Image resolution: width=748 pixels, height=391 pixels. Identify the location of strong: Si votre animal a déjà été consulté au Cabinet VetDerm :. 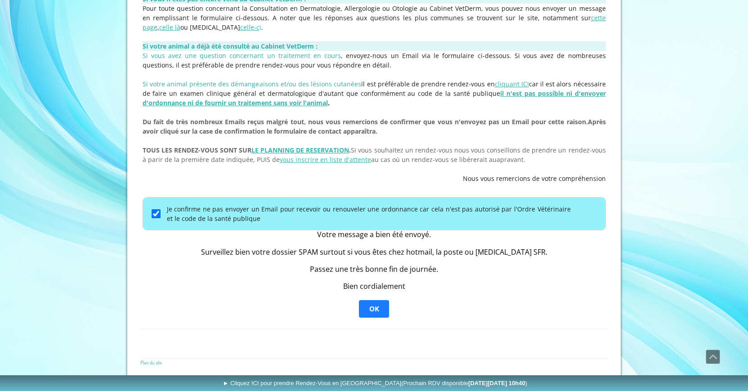
(230, 46).